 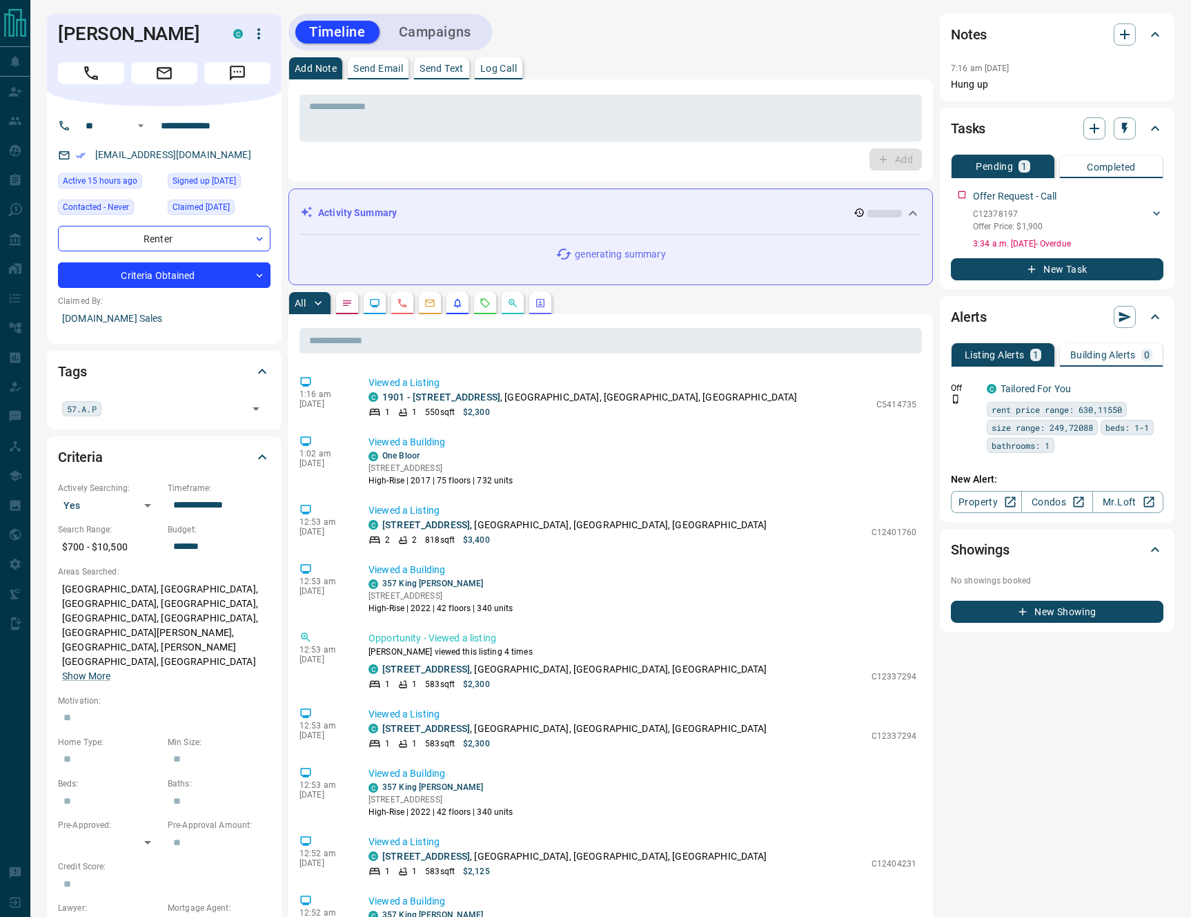 What do you see at coordinates (1057, 502) in the screenshot?
I see `a: Condos` at bounding box center [1057, 502].